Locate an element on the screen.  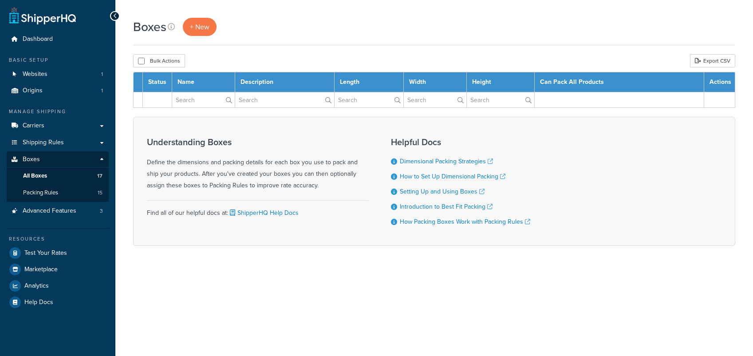
th: Status is located at coordinates (158, 82).